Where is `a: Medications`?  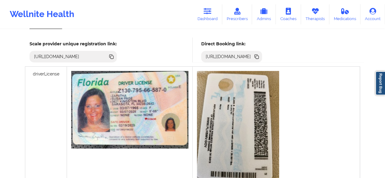 a: Medications is located at coordinates (345, 14).